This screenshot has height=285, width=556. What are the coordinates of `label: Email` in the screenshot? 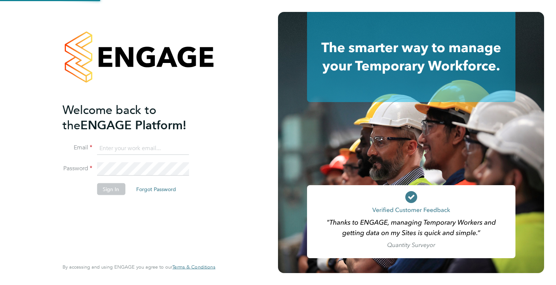 It's located at (77, 147).